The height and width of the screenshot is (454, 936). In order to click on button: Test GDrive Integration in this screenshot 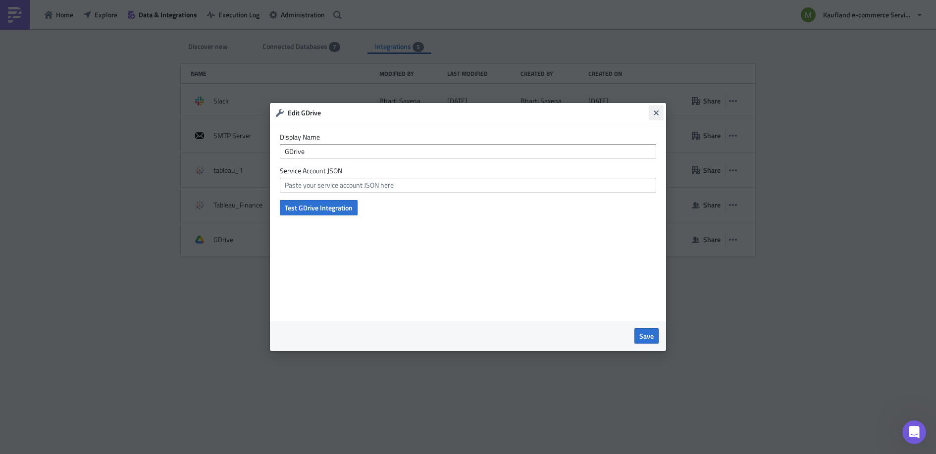, I will do `click(318, 207)`.